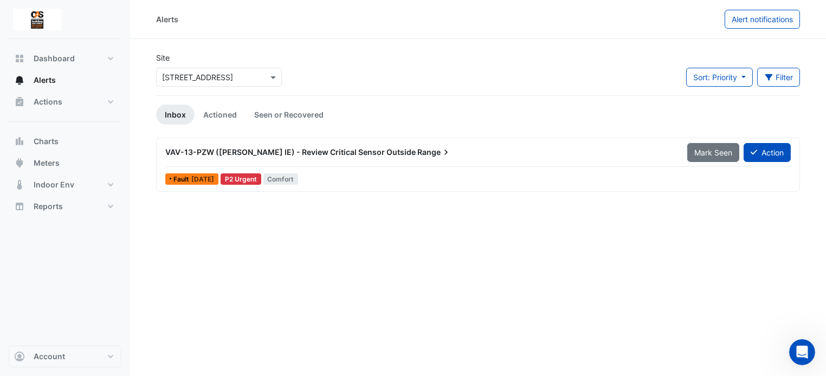 The height and width of the screenshot is (376, 826). Describe the element at coordinates (20, 59) in the screenshot. I see `app-icon: Dashboard` at that location.